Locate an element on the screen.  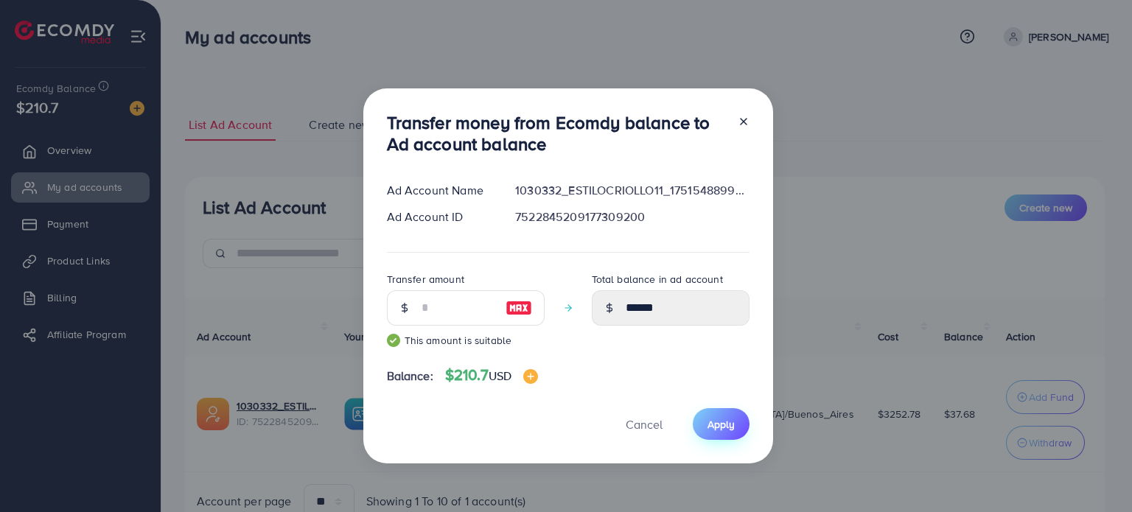
span: USD is located at coordinates (500, 376).